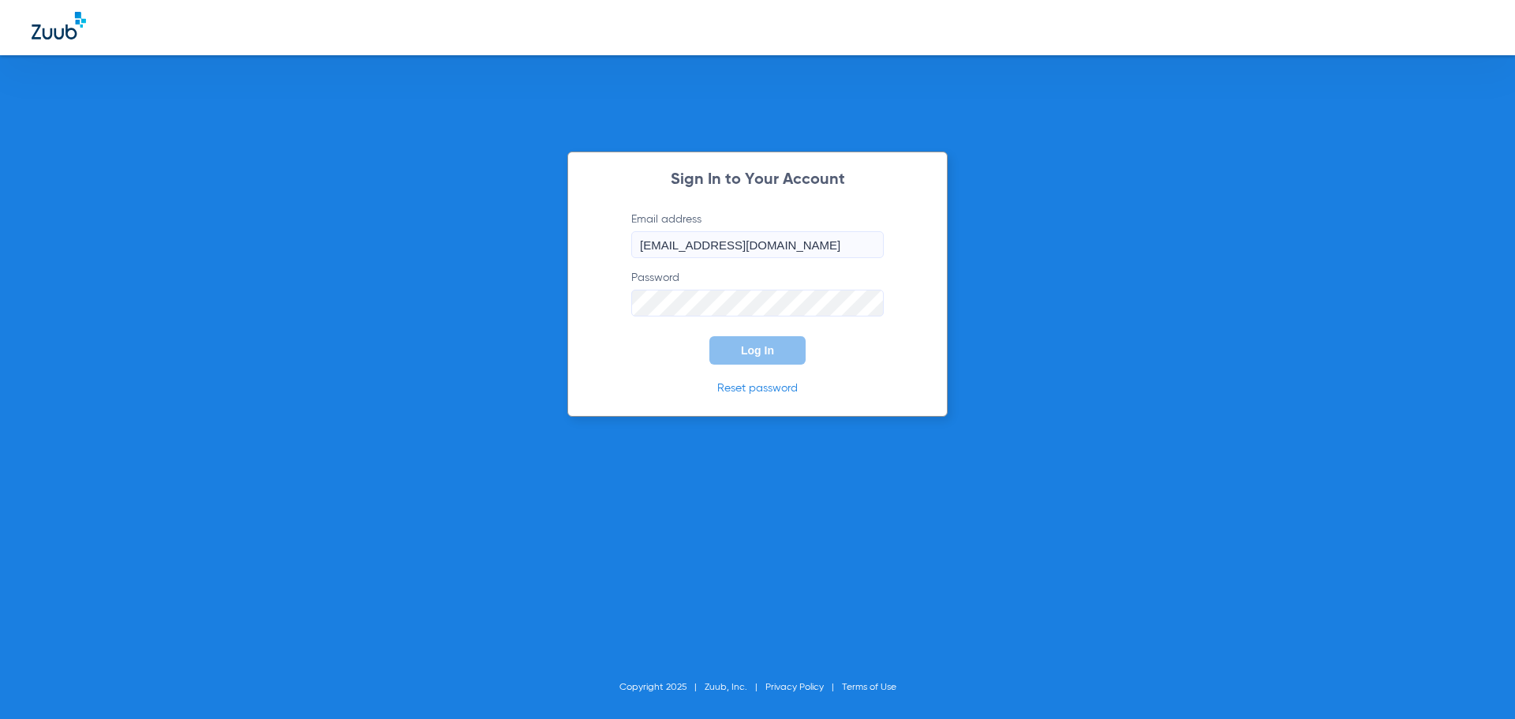  I want to click on input: Email address, so click(757, 245).